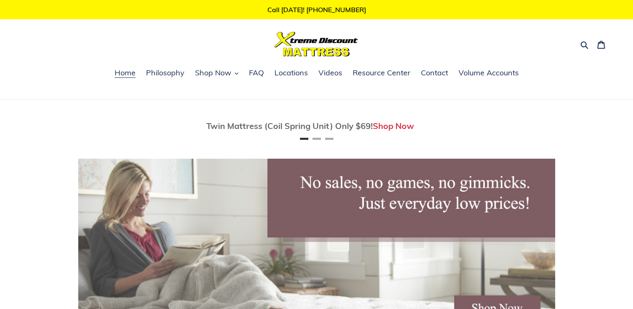  I want to click on a: Locations, so click(291, 73).